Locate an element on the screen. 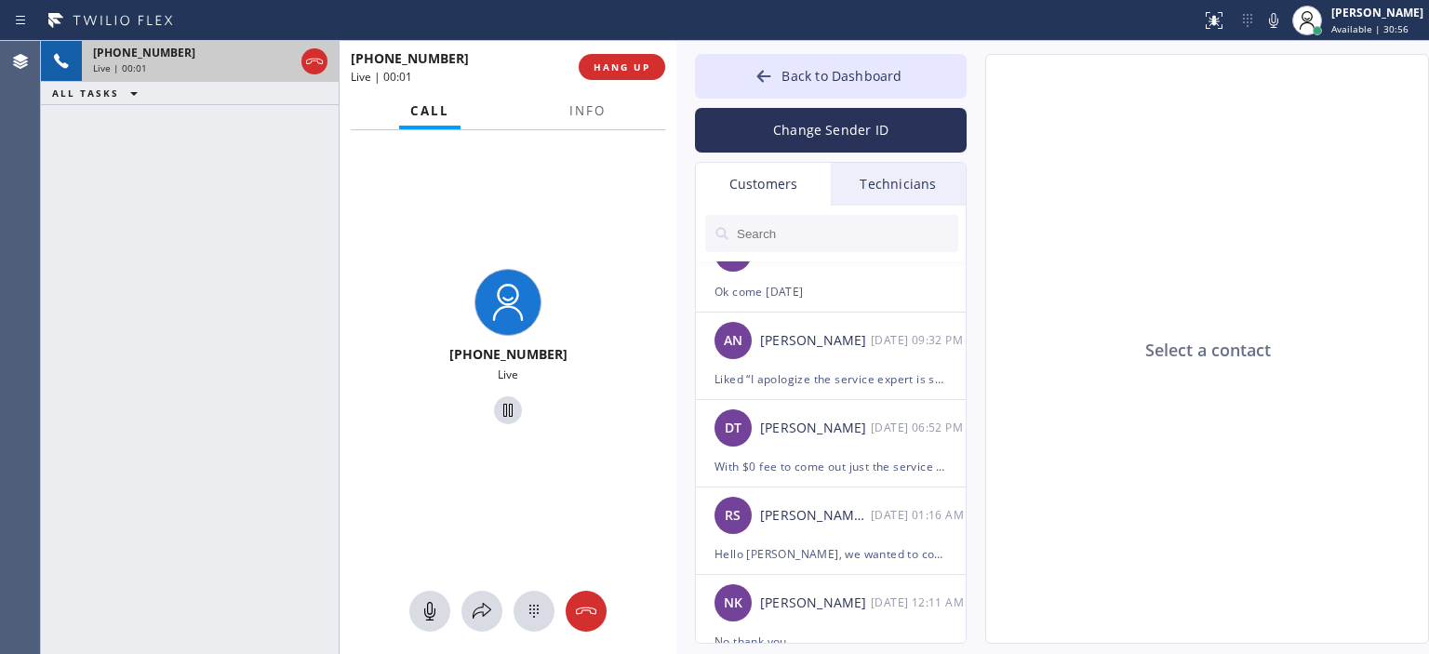  span: Back to Dashboard is located at coordinates (841, 75).